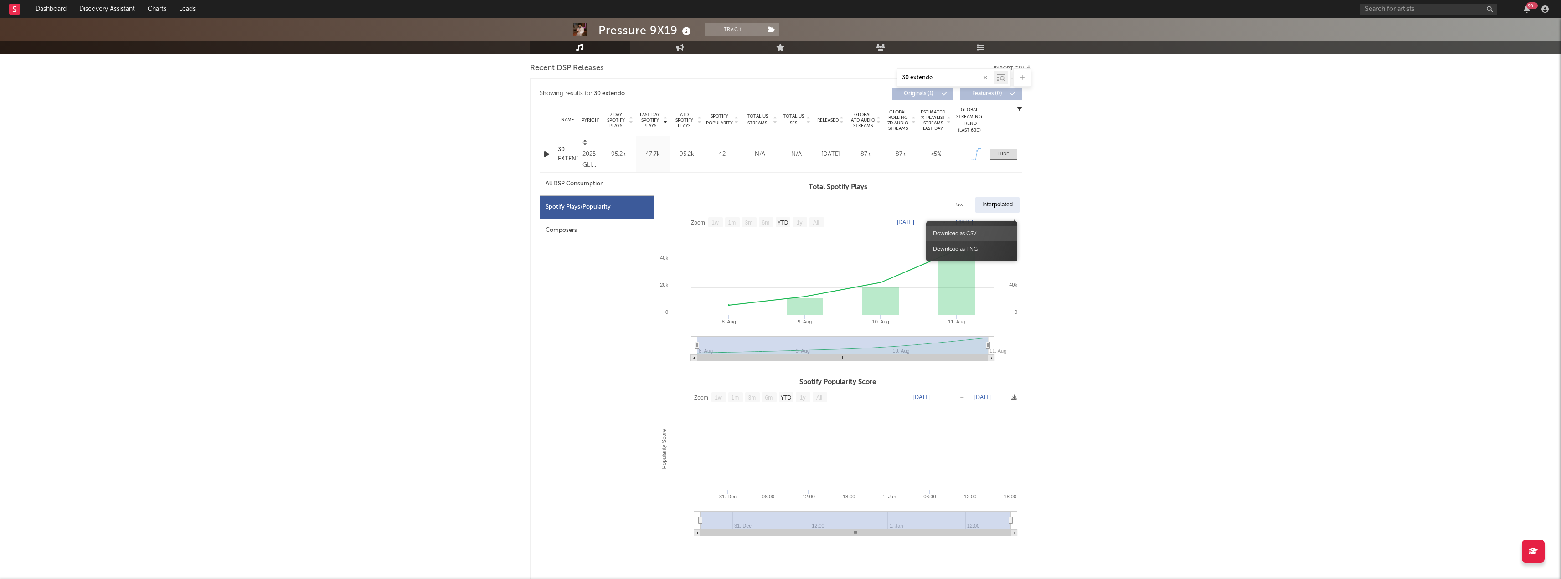 Image resolution: width=1561 pixels, height=579 pixels. I want to click on div: <5%, so click(935, 154).